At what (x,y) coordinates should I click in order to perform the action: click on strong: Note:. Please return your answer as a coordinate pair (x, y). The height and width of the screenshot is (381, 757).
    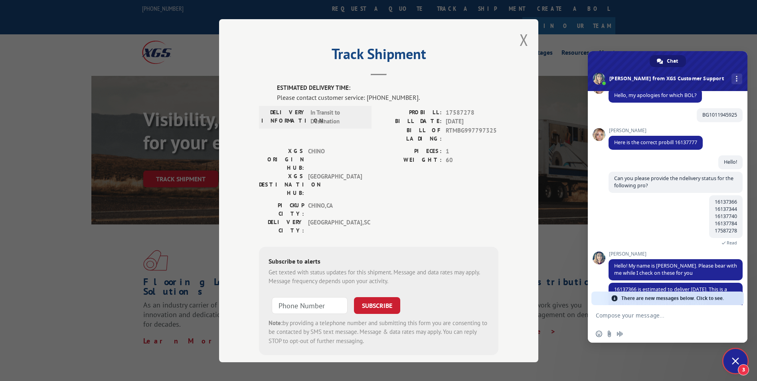
    Looking at the image, I should click on (275, 322).